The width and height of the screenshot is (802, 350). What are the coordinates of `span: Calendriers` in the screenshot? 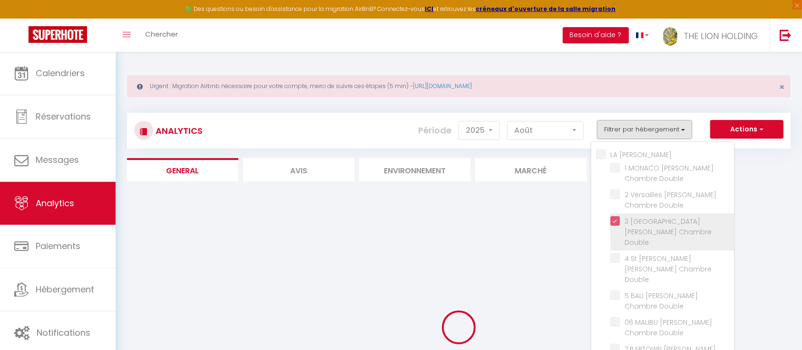 It's located at (60, 73).